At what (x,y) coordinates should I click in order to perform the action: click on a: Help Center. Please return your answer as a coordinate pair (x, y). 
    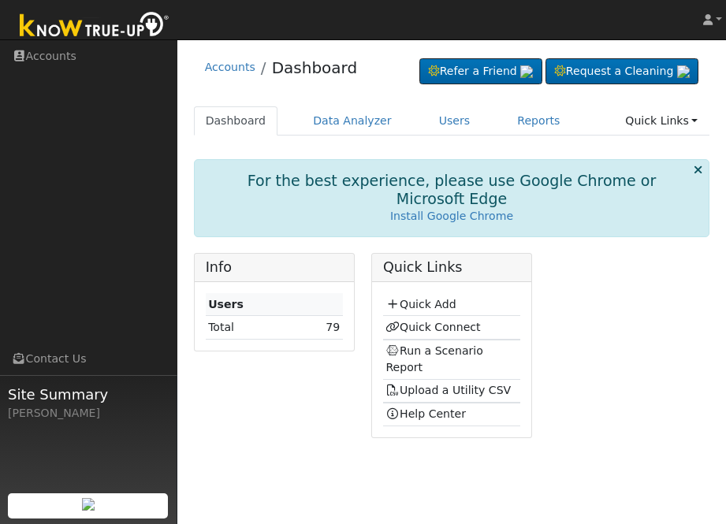
    Looking at the image, I should click on (426, 414).